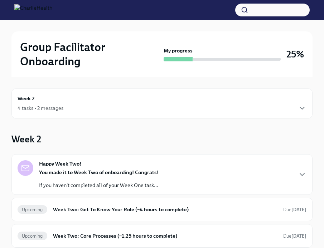 The width and height of the screenshot is (324, 248). I want to click on strong: You made it to Week Two of onboarding! Congrats!, so click(99, 173).